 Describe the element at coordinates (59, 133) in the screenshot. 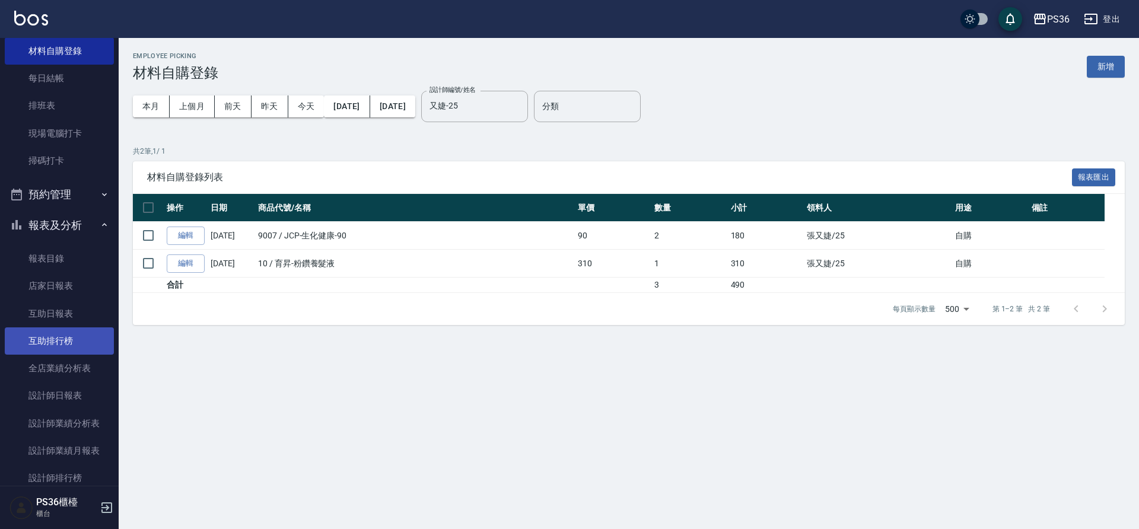

I see `a: 現場電腦打卡` at that location.